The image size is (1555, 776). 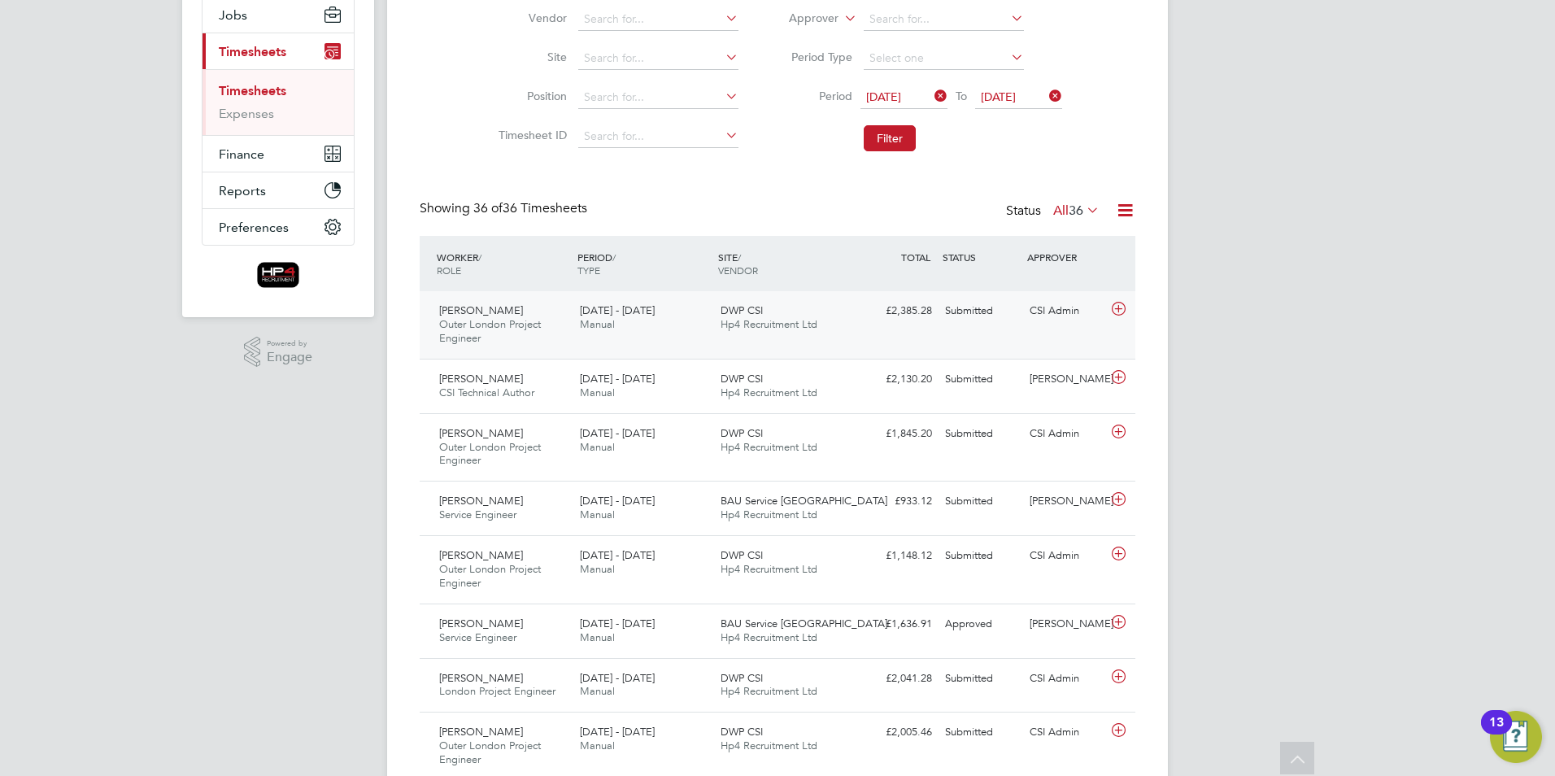 What do you see at coordinates (816, 96) in the screenshot?
I see `label: Period` at bounding box center [816, 96].